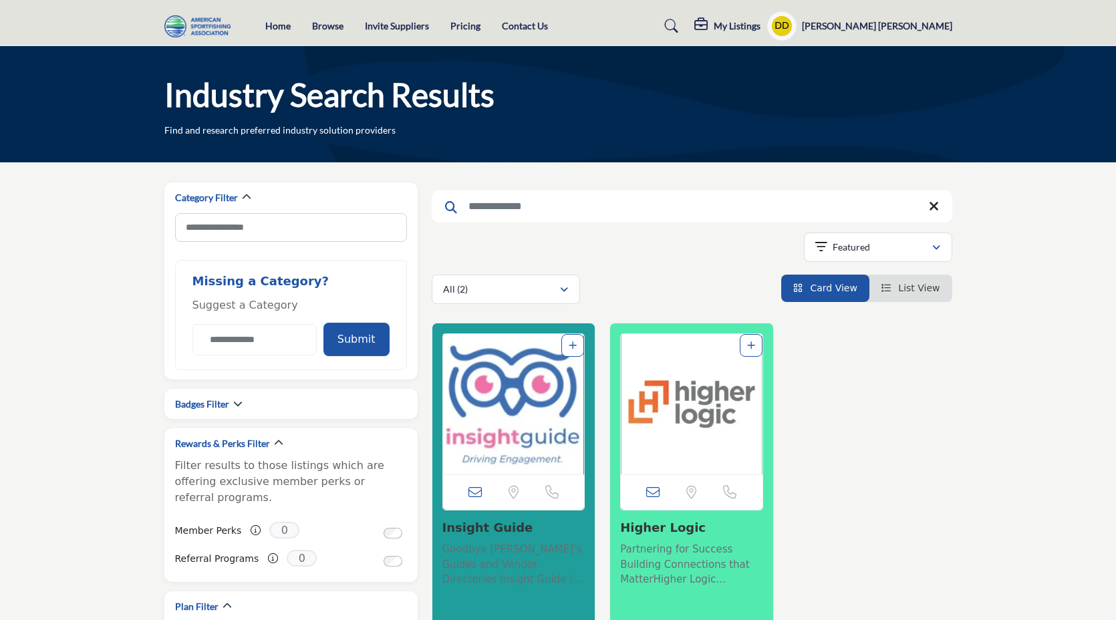  Describe the element at coordinates (488, 527) in the screenshot. I see `a: Insight Guide` at that location.